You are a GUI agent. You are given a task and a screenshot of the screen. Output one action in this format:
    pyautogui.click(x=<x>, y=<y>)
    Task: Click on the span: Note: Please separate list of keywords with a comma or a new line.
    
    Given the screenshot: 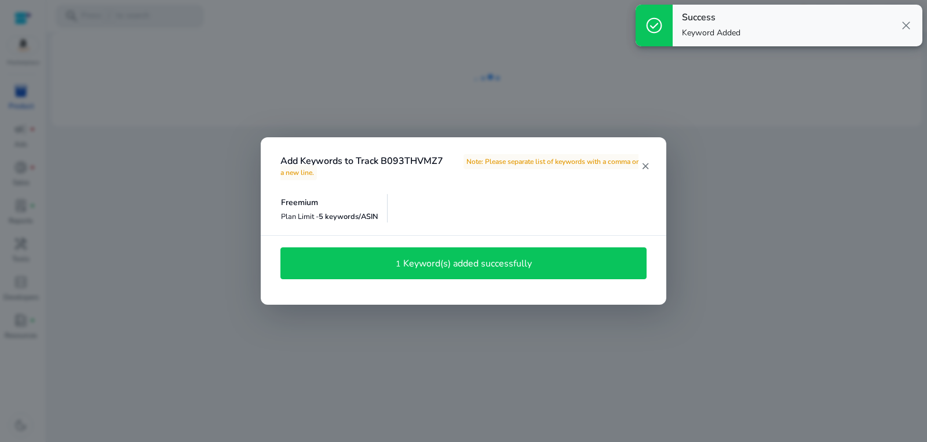 What is the action you would take?
    pyautogui.click(x=460, y=167)
    